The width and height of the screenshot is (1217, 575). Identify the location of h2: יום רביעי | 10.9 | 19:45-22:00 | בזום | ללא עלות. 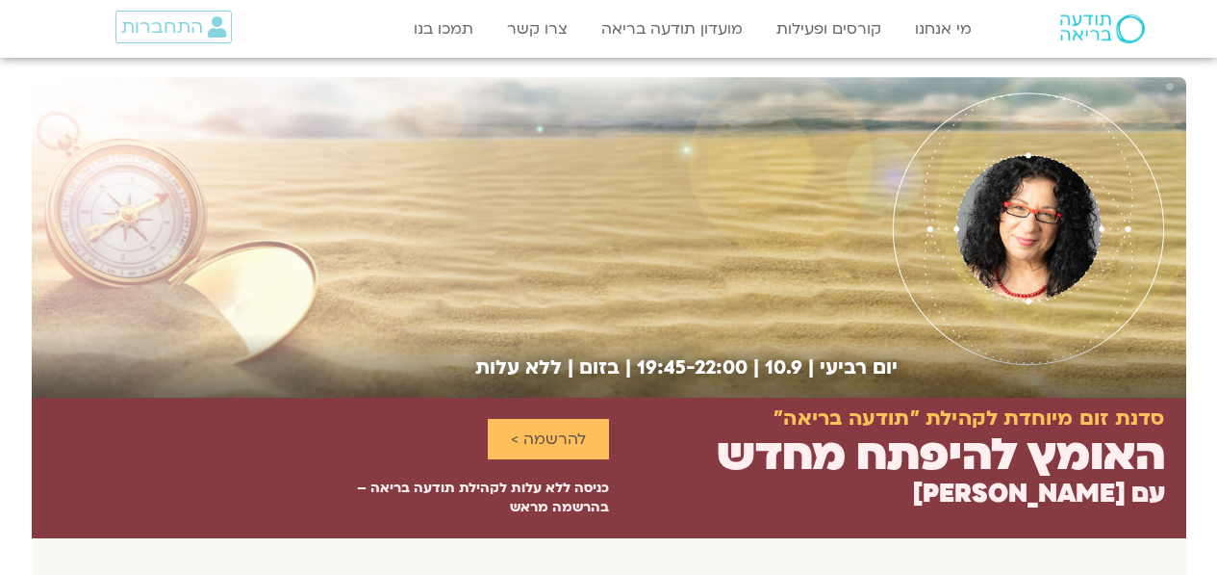
(465, 367).